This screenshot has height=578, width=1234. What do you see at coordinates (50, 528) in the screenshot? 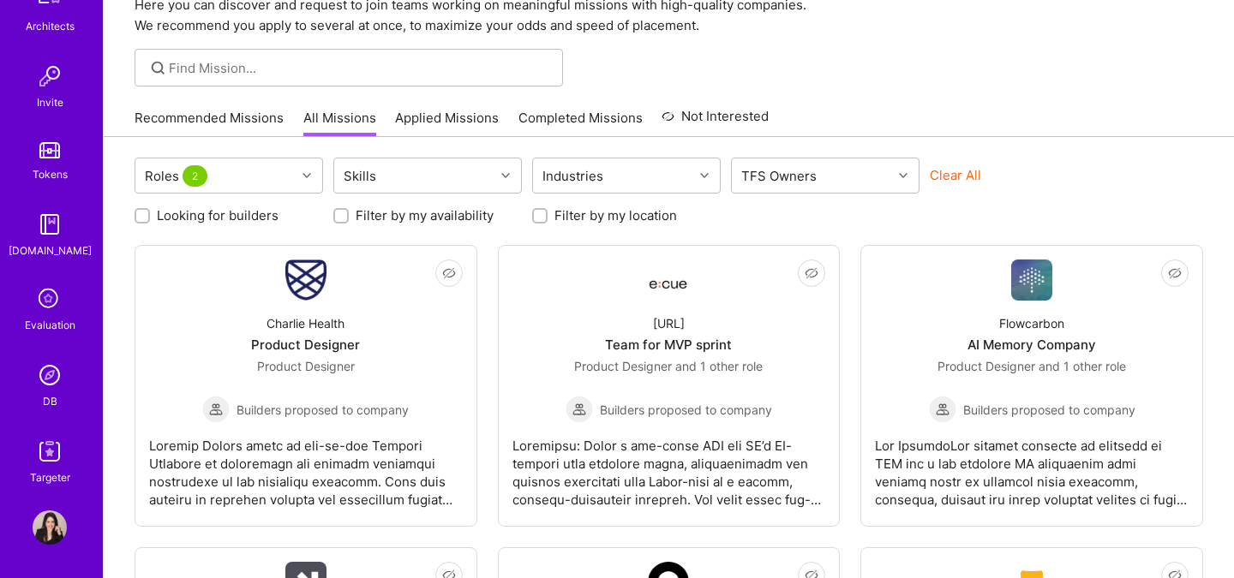
I see `img: User Avatar` at bounding box center [50, 528].